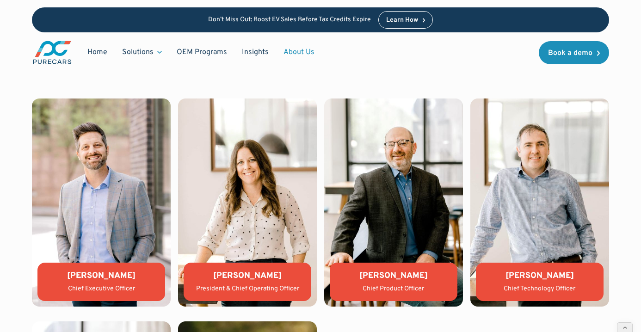 The image size is (641, 332). Describe the element at coordinates (406, 20) in the screenshot. I see `a: Learn How` at that location.